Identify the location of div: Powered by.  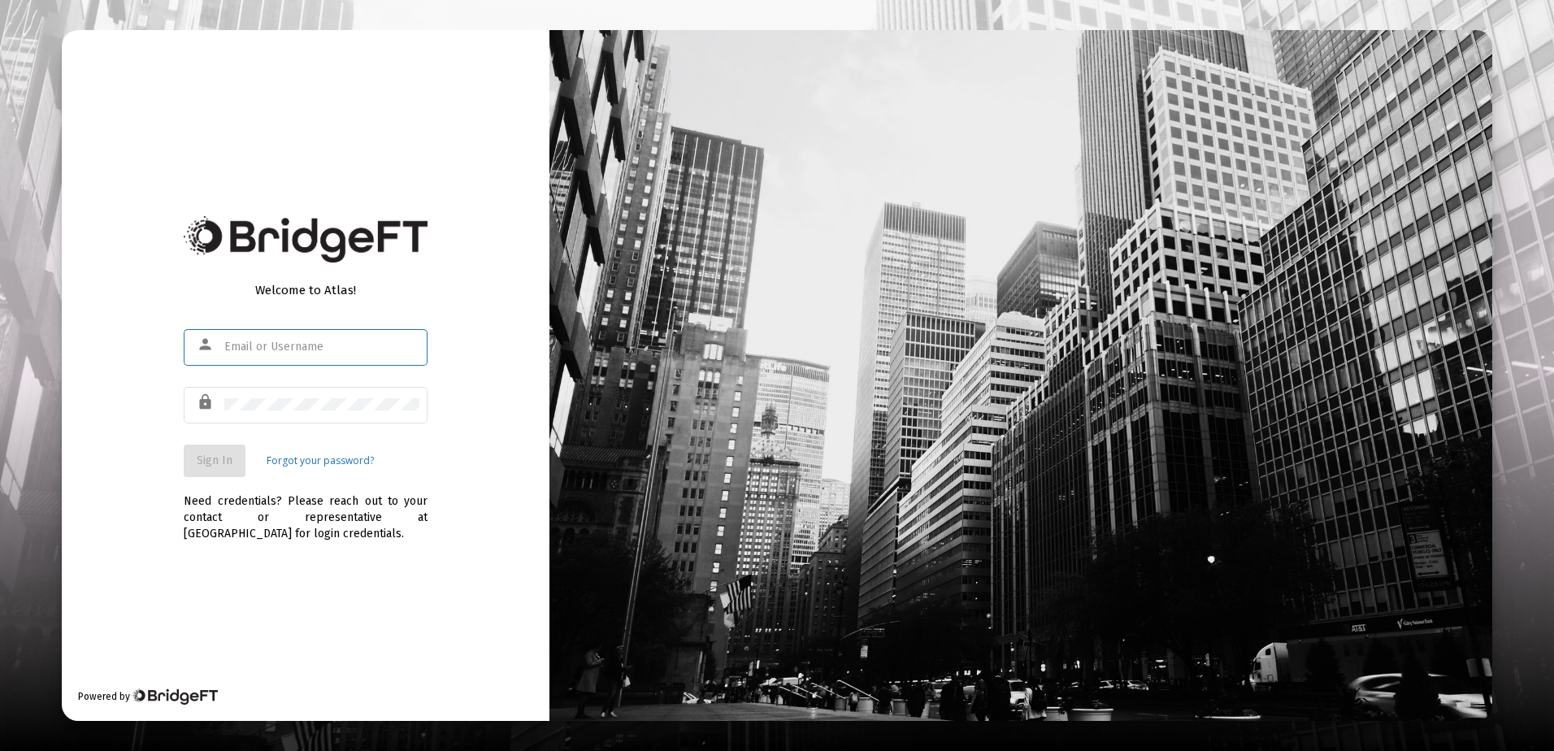
(147, 697).